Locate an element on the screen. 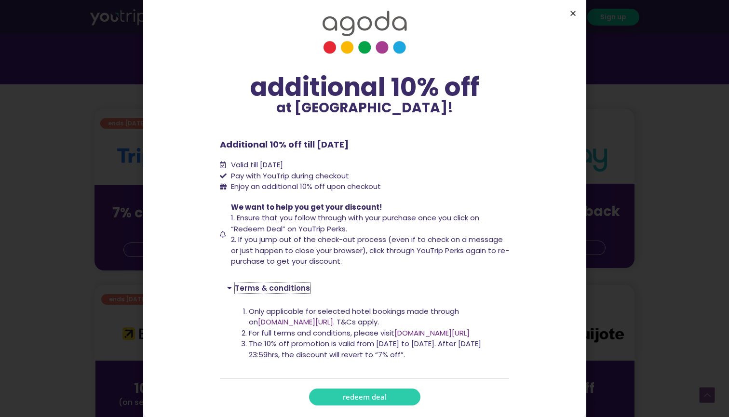 This screenshot has width=729, height=417. span: Pay with YouTrip during checkout is located at coordinates (289, 176).